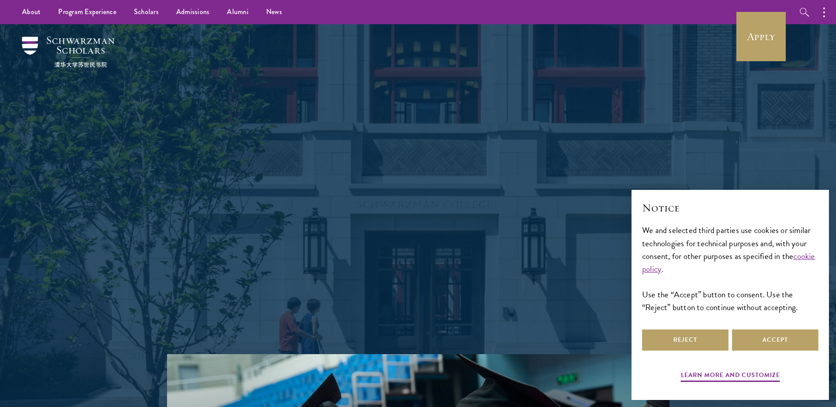 The width and height of the screenshot is (836, 407). Describe the element at coordinates (685, 340) in the screenshot. I see `button: Reject` at that location.